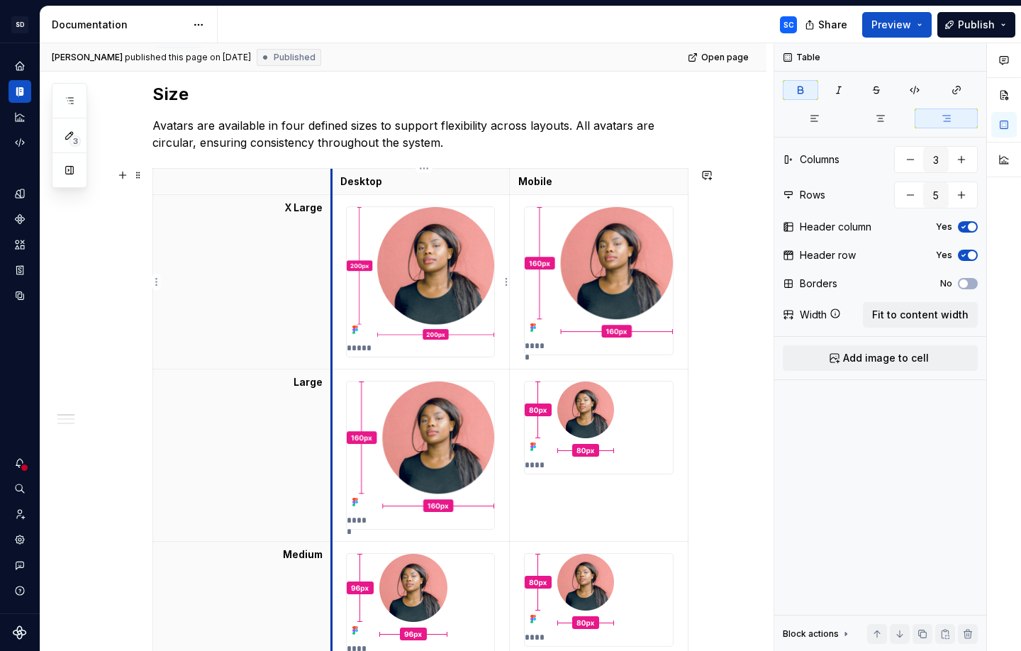 The height and width of the screenshot is (651, 1021). What do you see at coordinates (20, 296) in the screenshot?
I see `a: Data sources` at bounding box center [20, 296].